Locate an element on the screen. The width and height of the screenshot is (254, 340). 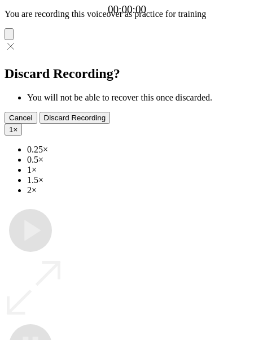
li: 0.25× is located at coordinates (138, 150).